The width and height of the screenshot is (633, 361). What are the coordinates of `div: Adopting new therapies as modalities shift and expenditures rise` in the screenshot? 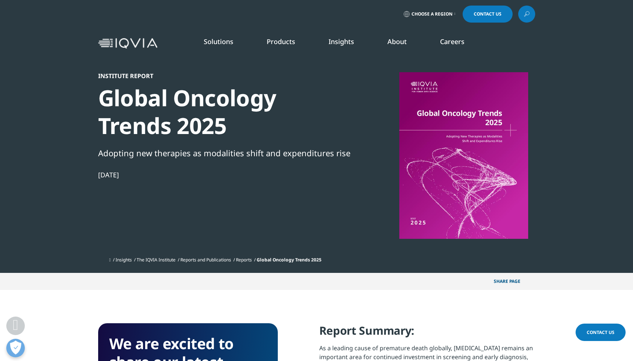 It's located at (225, 153).